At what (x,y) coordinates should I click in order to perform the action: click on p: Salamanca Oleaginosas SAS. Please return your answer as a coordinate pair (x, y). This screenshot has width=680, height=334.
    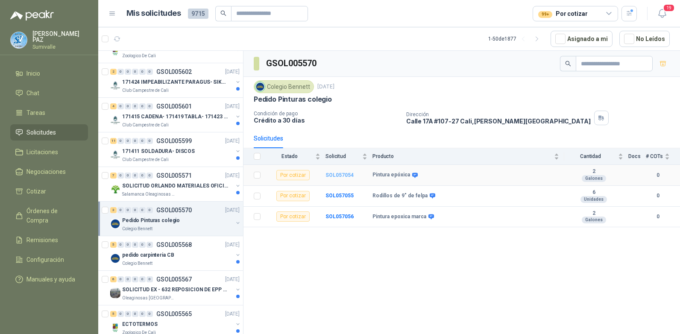
    Looking at the image, I should click on (149, 194).